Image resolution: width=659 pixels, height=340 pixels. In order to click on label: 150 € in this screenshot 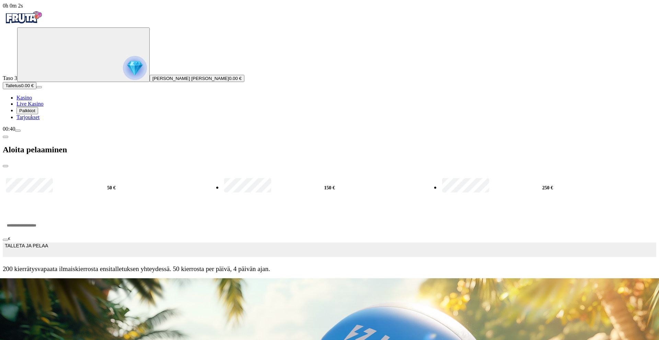, I will do `click(329, 188)`.